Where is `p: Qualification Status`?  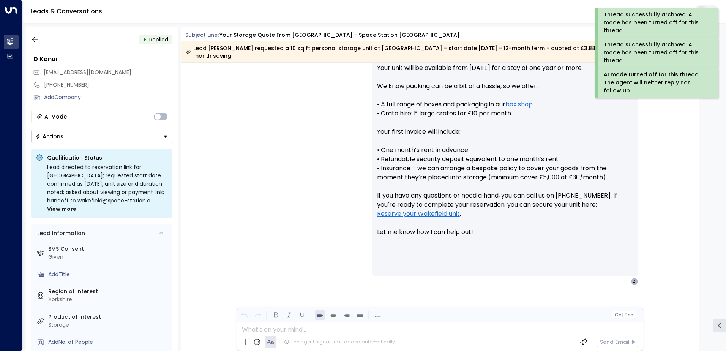 p: Qualification Status is located at coordinates (107, 157).